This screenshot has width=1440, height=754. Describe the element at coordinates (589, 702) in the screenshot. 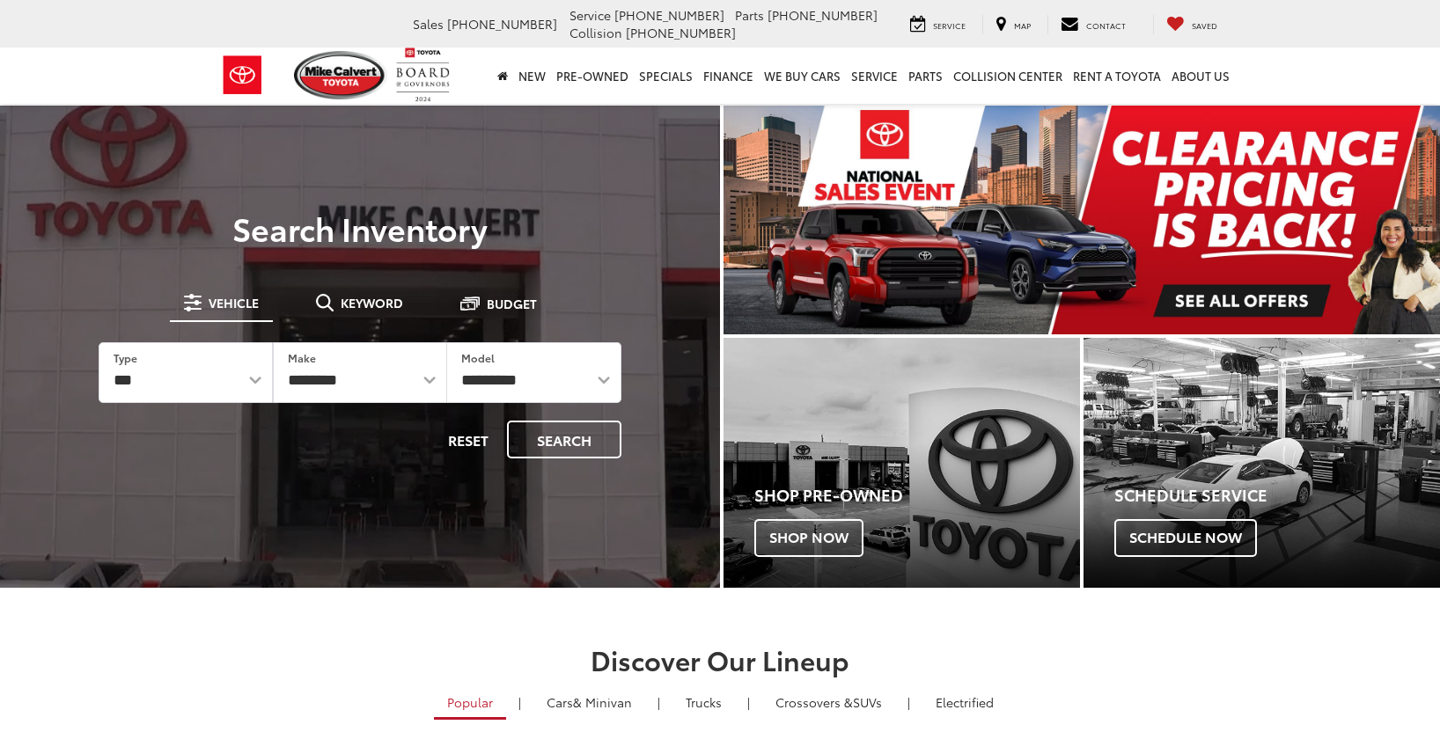

I see `a: Cars` at that location.